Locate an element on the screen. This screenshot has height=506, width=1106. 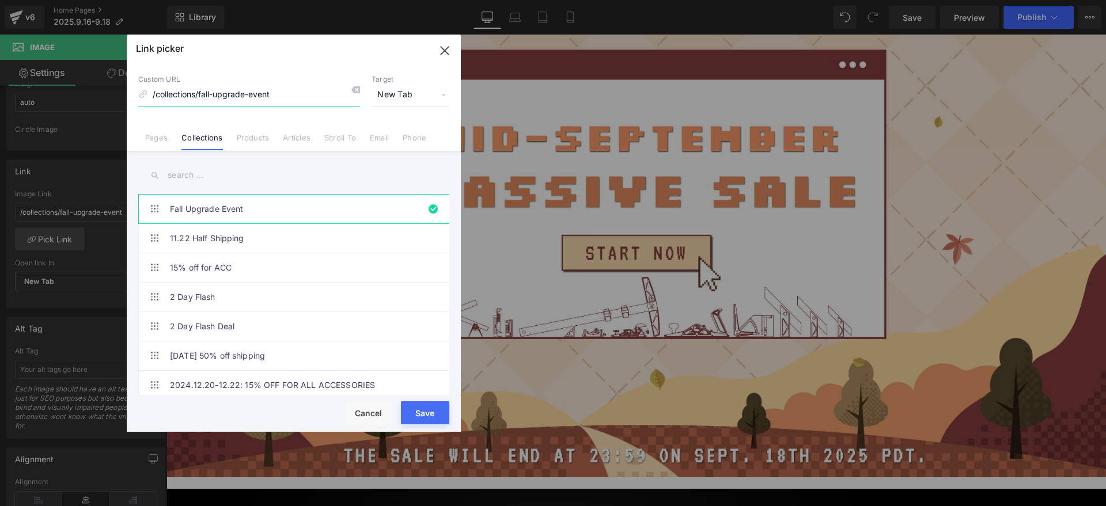
a: Fall Upgrade Event is located at coordinates (297, 209).